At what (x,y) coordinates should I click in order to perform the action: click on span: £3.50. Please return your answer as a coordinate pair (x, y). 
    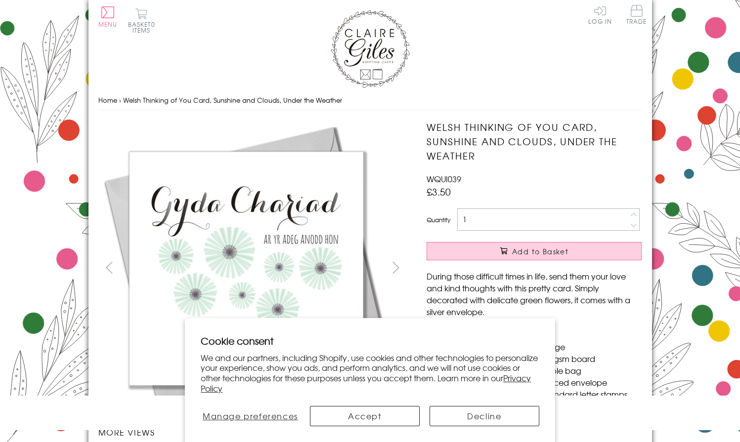
    Looking at the image, I should click on (438, 192).